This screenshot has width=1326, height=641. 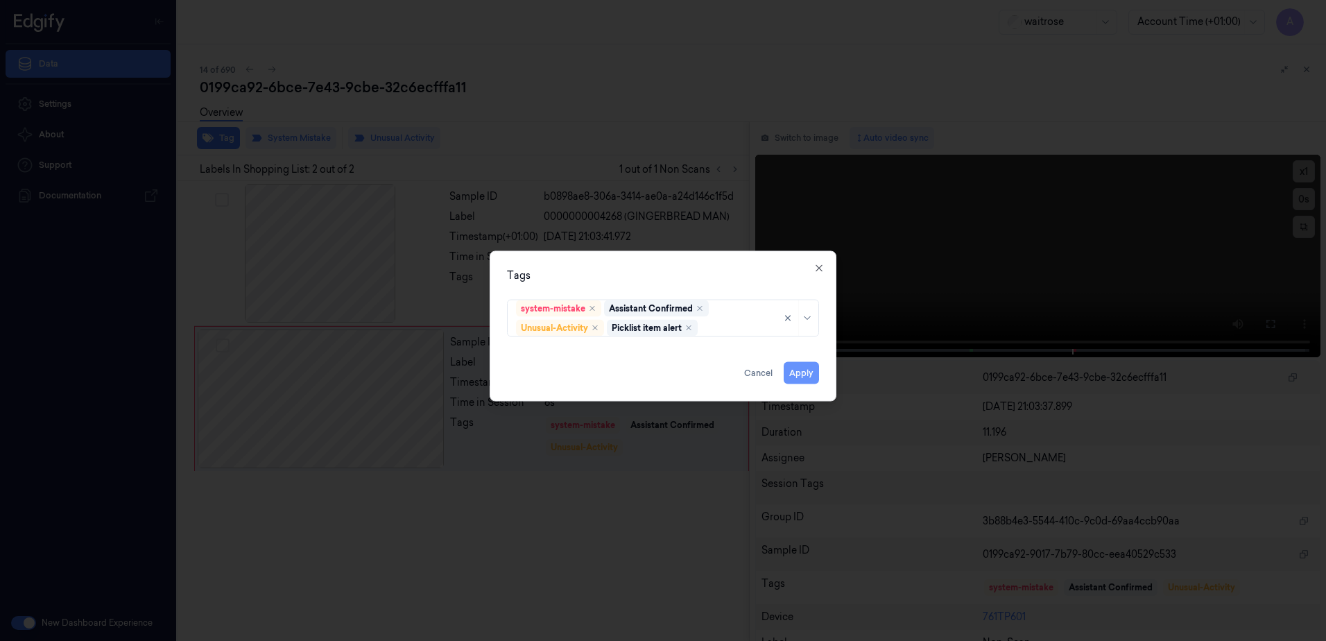 I want to click on div: Remove ,Picklist item alert, so click(x=688, y=328).